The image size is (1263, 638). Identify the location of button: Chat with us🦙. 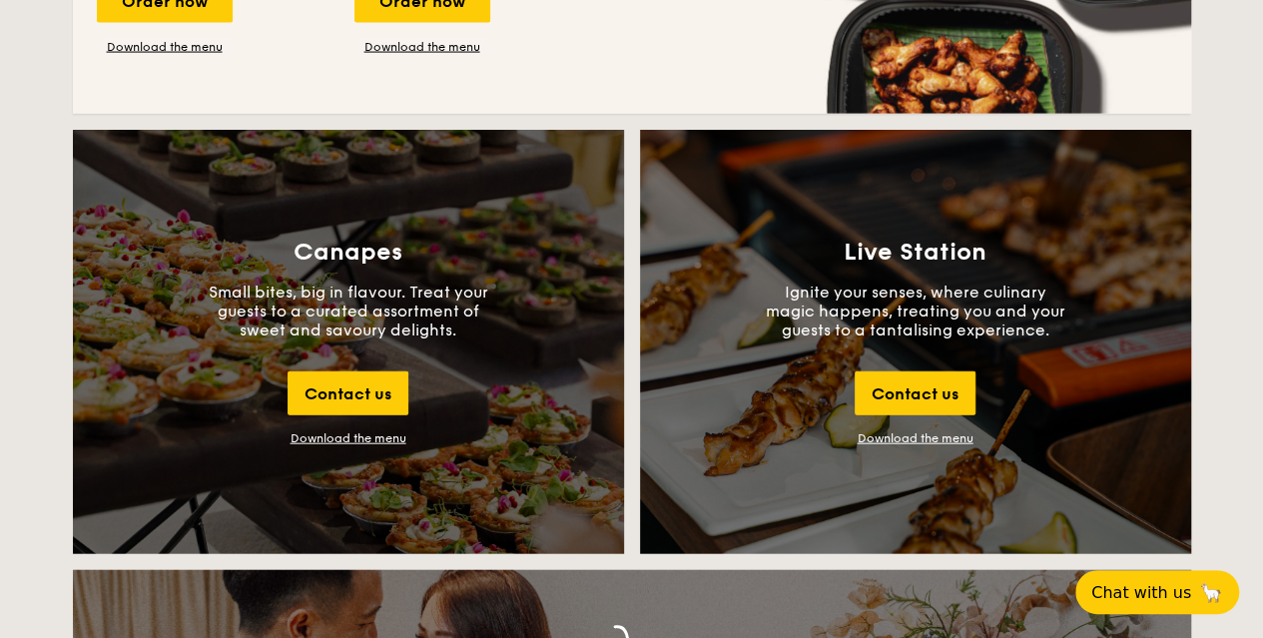
(1157, 592).